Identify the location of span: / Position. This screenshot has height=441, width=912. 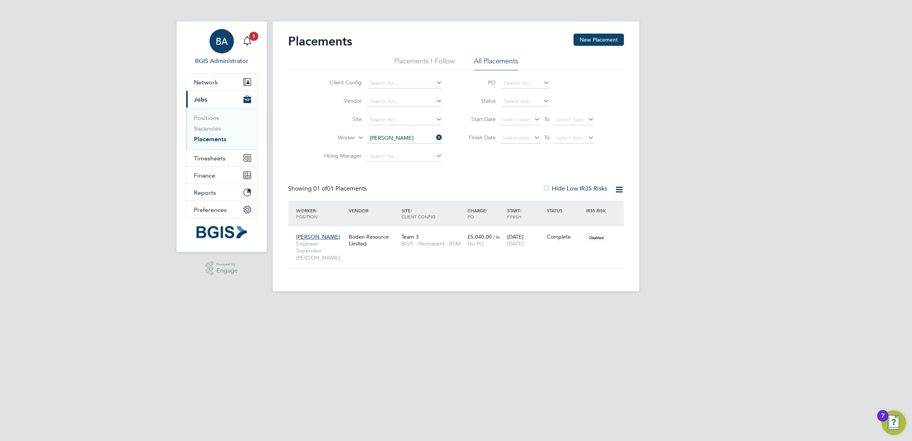
(307, 213).